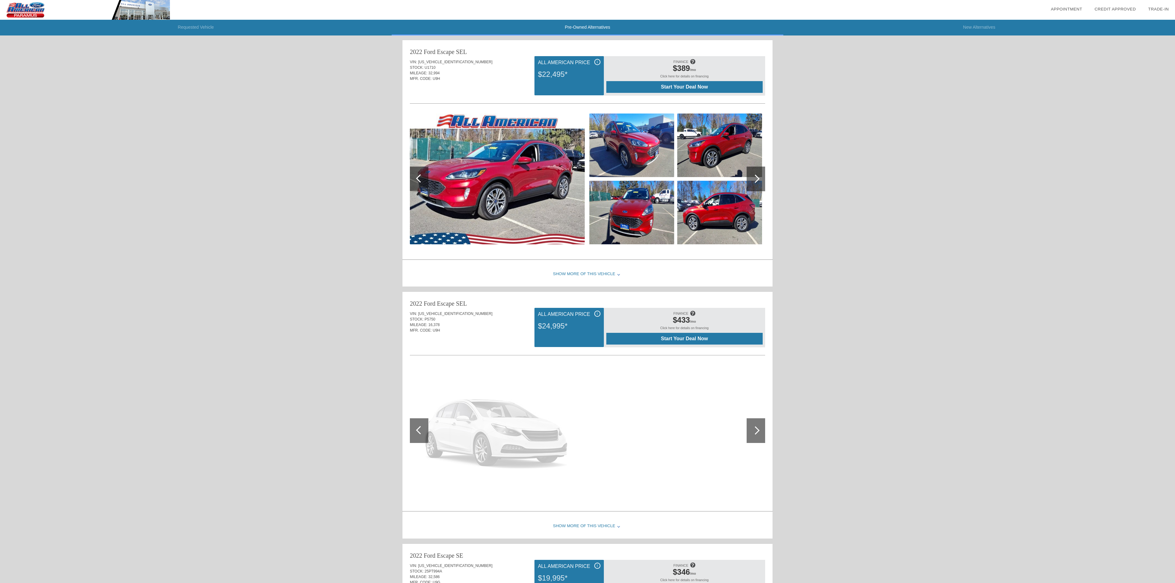 Image resolution: width=1175 pixels, height=583 pixels. I want to click on div: $22,495*, so click(569, 74).